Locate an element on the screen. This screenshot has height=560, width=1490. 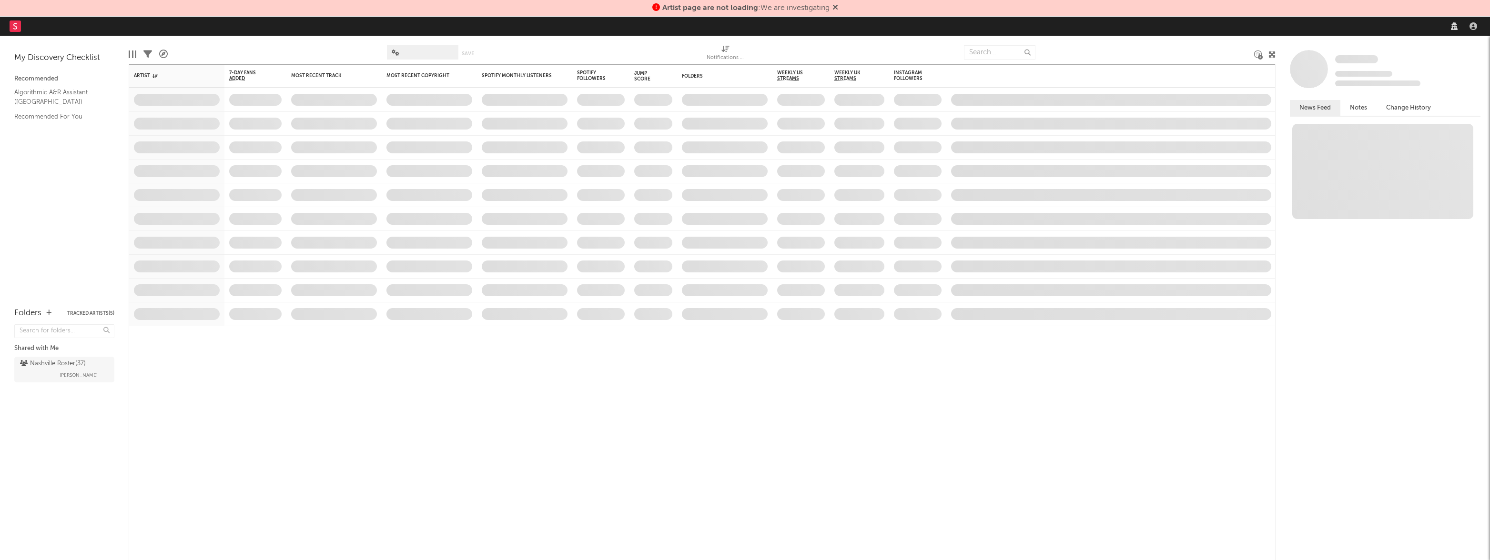
span: Weekly UK Streams is located at coordinates (852, 76).